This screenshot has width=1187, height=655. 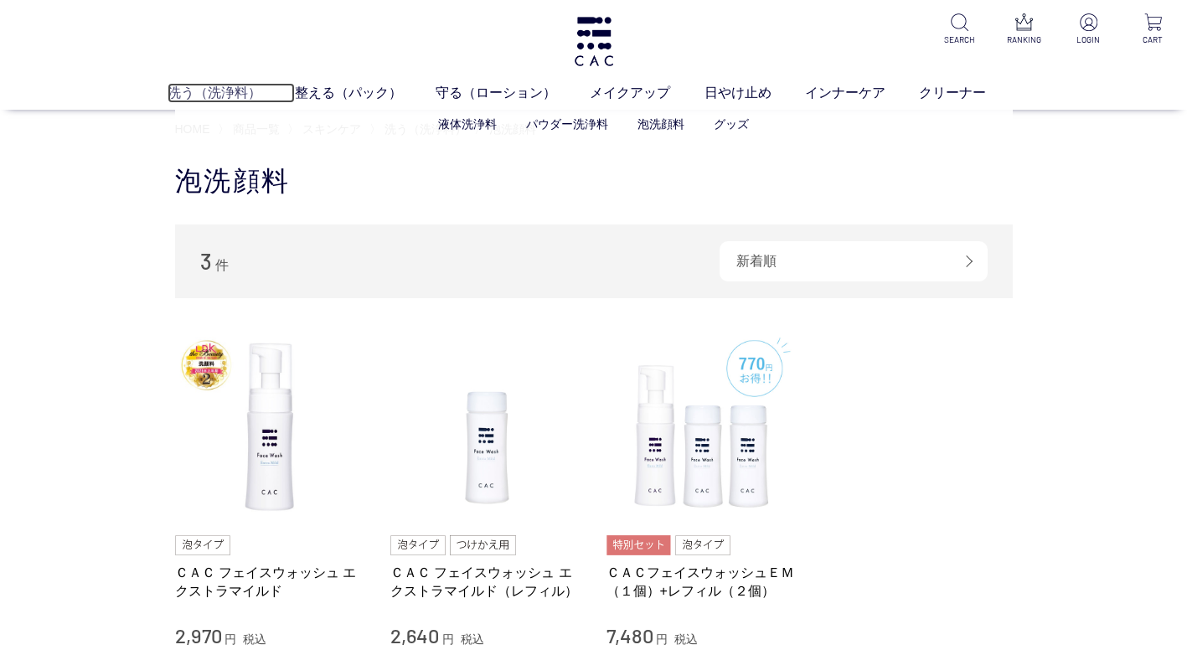 I want to click on a: 日やけ止め, so click(x=755, y=93).